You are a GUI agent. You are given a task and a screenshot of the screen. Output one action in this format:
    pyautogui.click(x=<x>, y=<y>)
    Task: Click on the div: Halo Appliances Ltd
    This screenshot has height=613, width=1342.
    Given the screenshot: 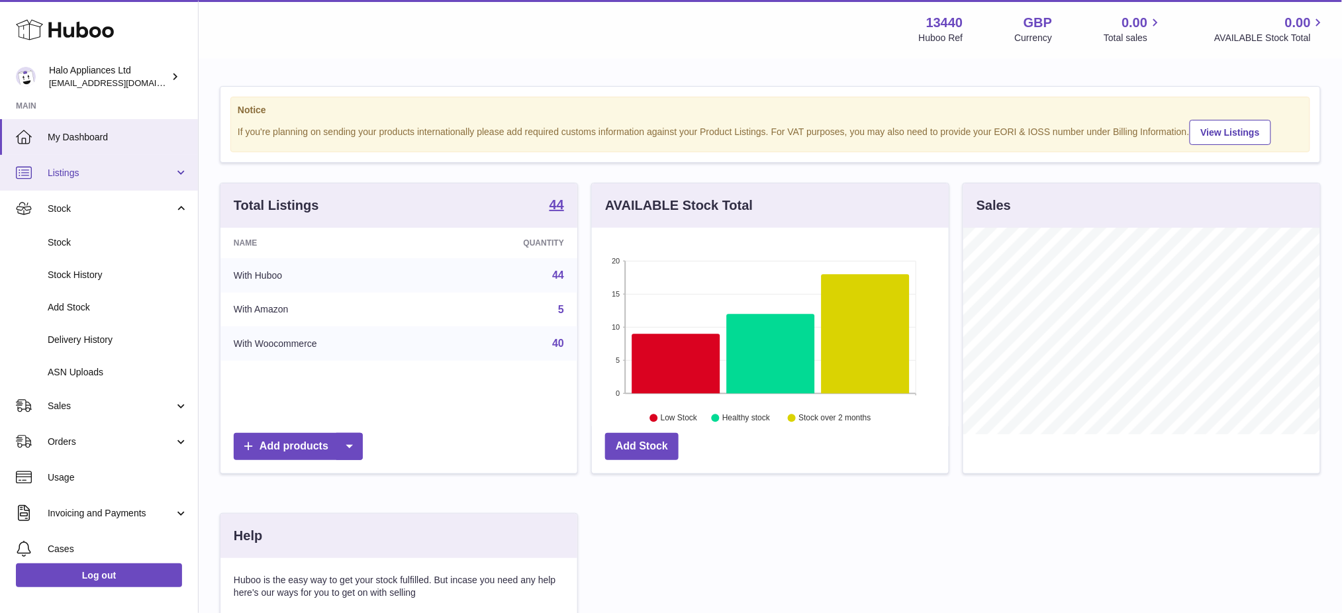 What is the action you would take?
    pyautogui.click(x=109, y=77)
    